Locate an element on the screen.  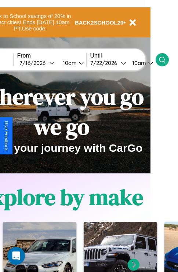
button: 7/16/2026 is located at coordinates (37, 63).